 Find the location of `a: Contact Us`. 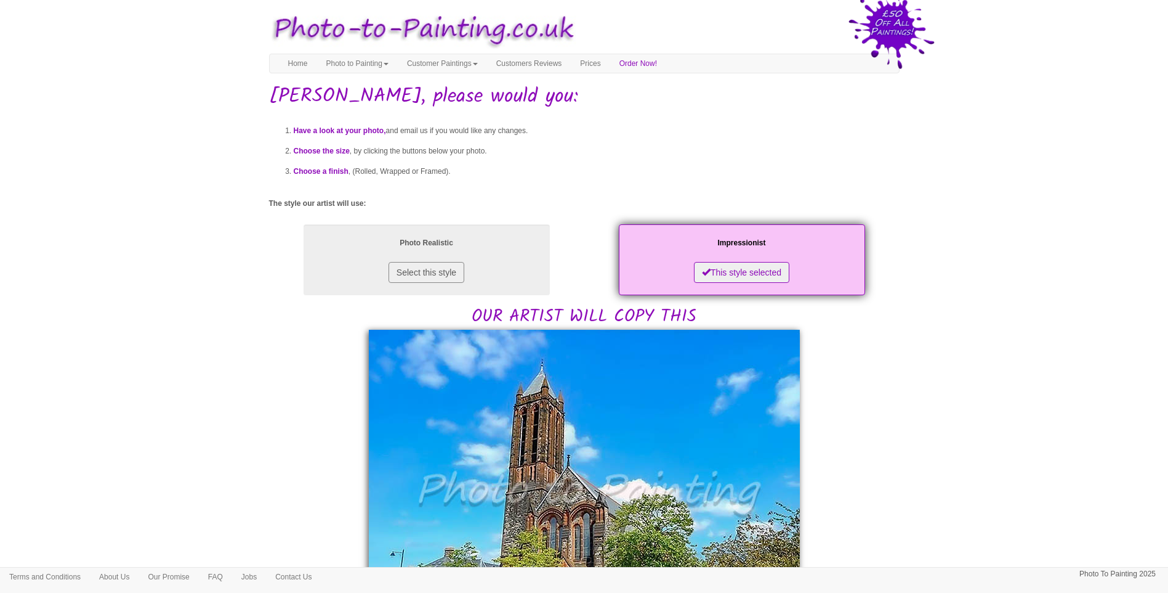

a: Contact Us is located at coordinates (293, 576).